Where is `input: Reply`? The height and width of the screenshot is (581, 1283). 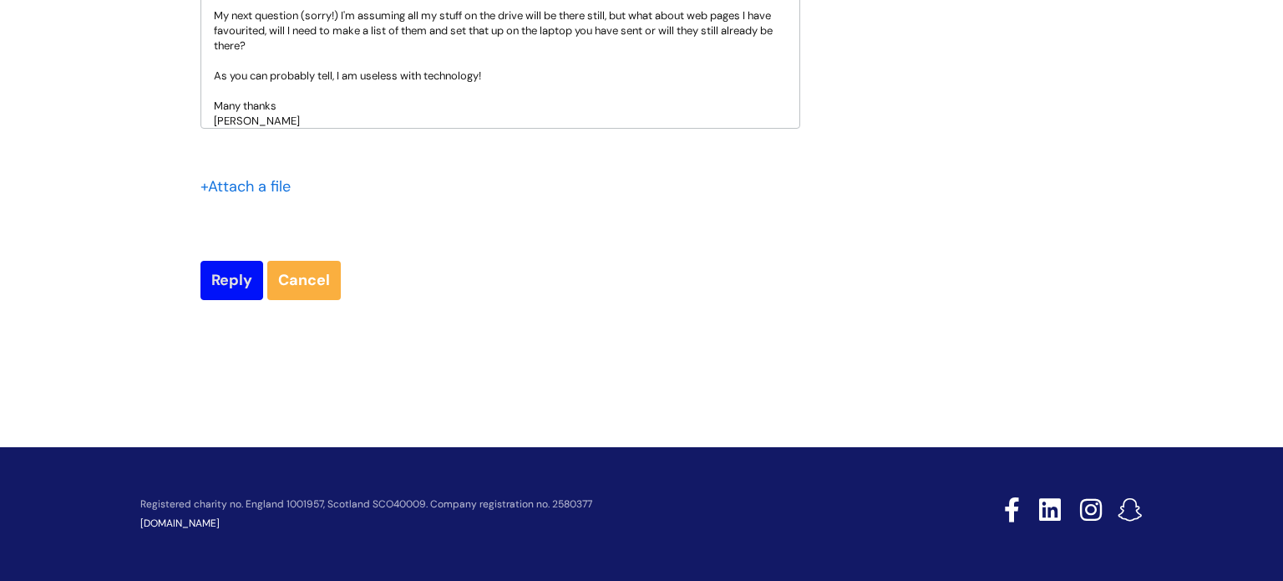
input: Reply is located at coordinates (231, 280).